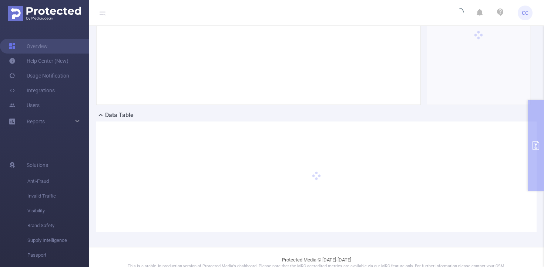 Image resolution: width=544 pixels, height=267 pixels. I want to click on span: Solutions, so click(37, 165).